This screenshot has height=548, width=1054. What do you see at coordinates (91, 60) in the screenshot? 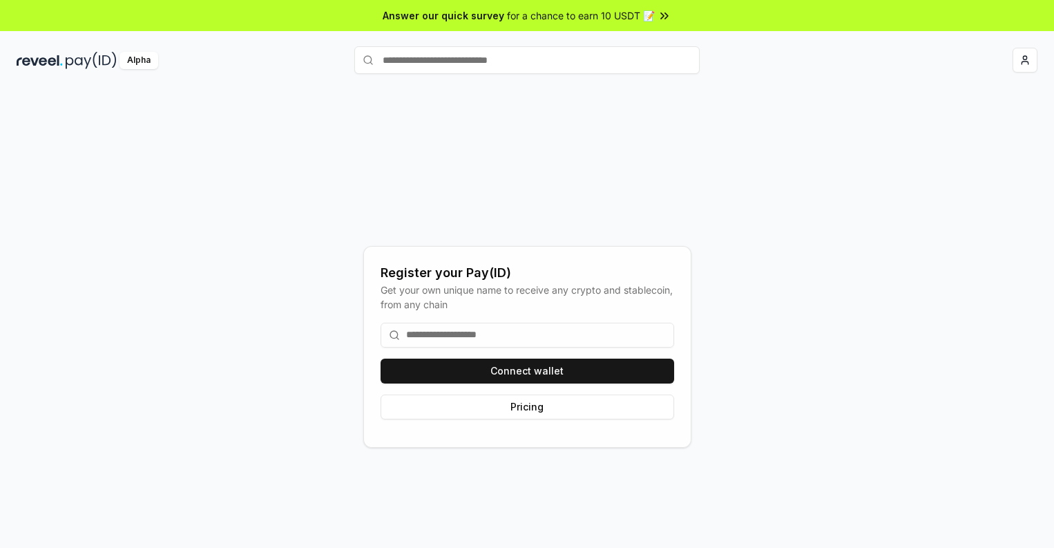
I see `img: pay_id` at bounding box center [91, 60].